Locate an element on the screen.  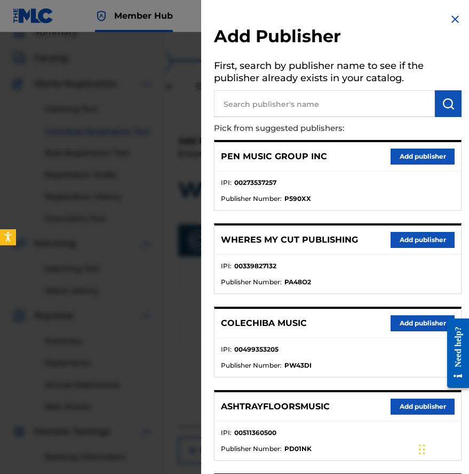
strong: 00273537257 is located at coordinates (255, 183).